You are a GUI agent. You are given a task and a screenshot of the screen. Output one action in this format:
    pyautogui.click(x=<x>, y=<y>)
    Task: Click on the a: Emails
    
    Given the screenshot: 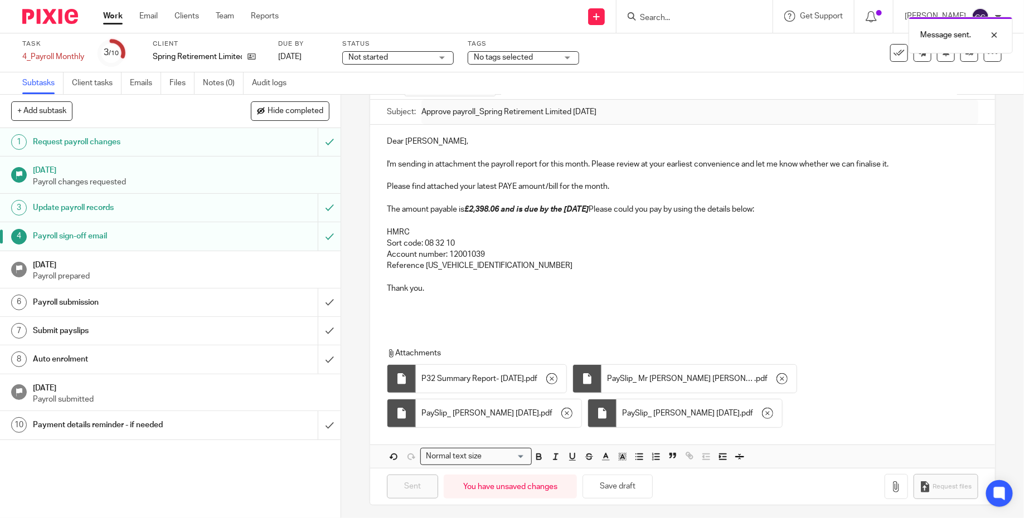 What is the action you would take?
    pyautogui.click(x=145, y=83)
    